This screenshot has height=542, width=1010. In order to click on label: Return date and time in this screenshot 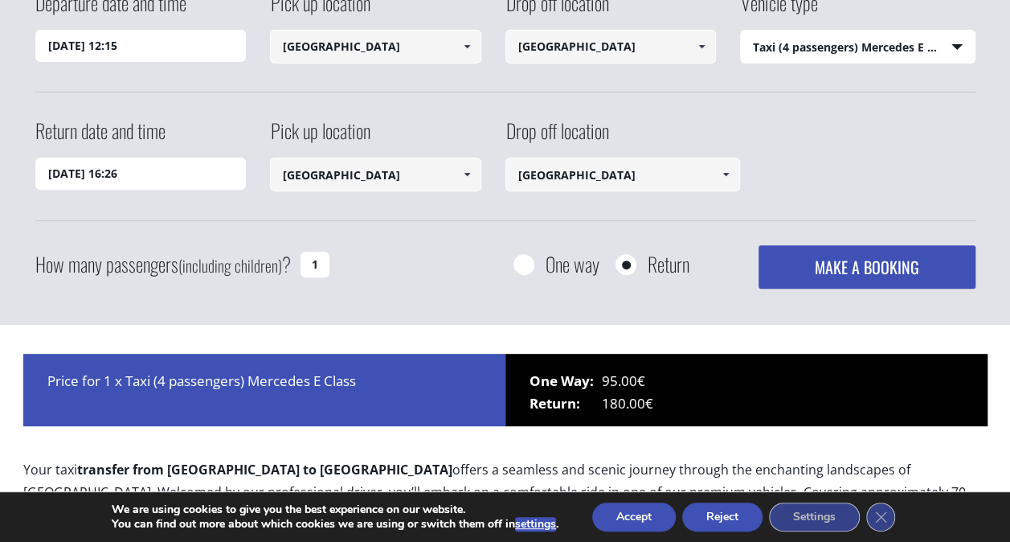, I will do `click(100, 137)`.